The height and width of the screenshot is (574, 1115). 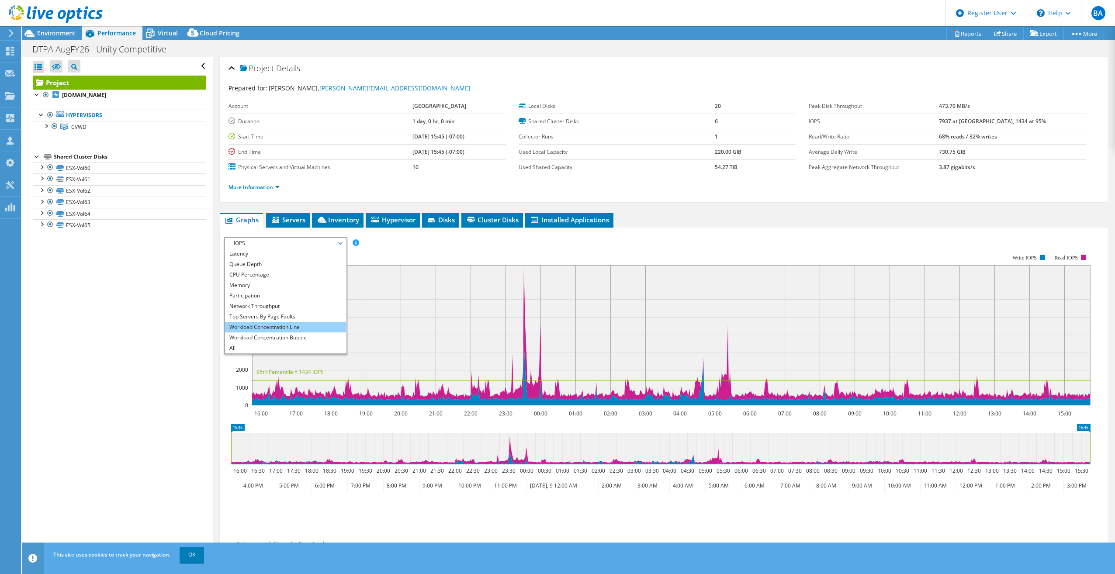 I want to click on a: ESX-Vol61, so click(x=119, y=179).